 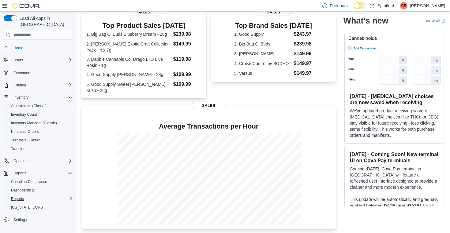 What do you see at coordinates (41, 140) in the screenshot?
I see `button: Transfers (Classic)` at bounding box center [41, 140].